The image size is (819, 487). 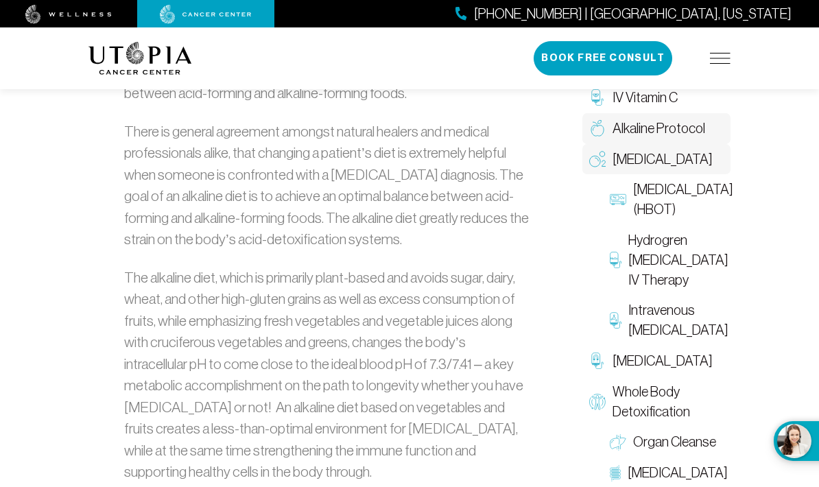 What do you see at coordinates (598, 159) in the screenshot?
I see `img: Oxygen Therapy` at bounding box center [598, 159].